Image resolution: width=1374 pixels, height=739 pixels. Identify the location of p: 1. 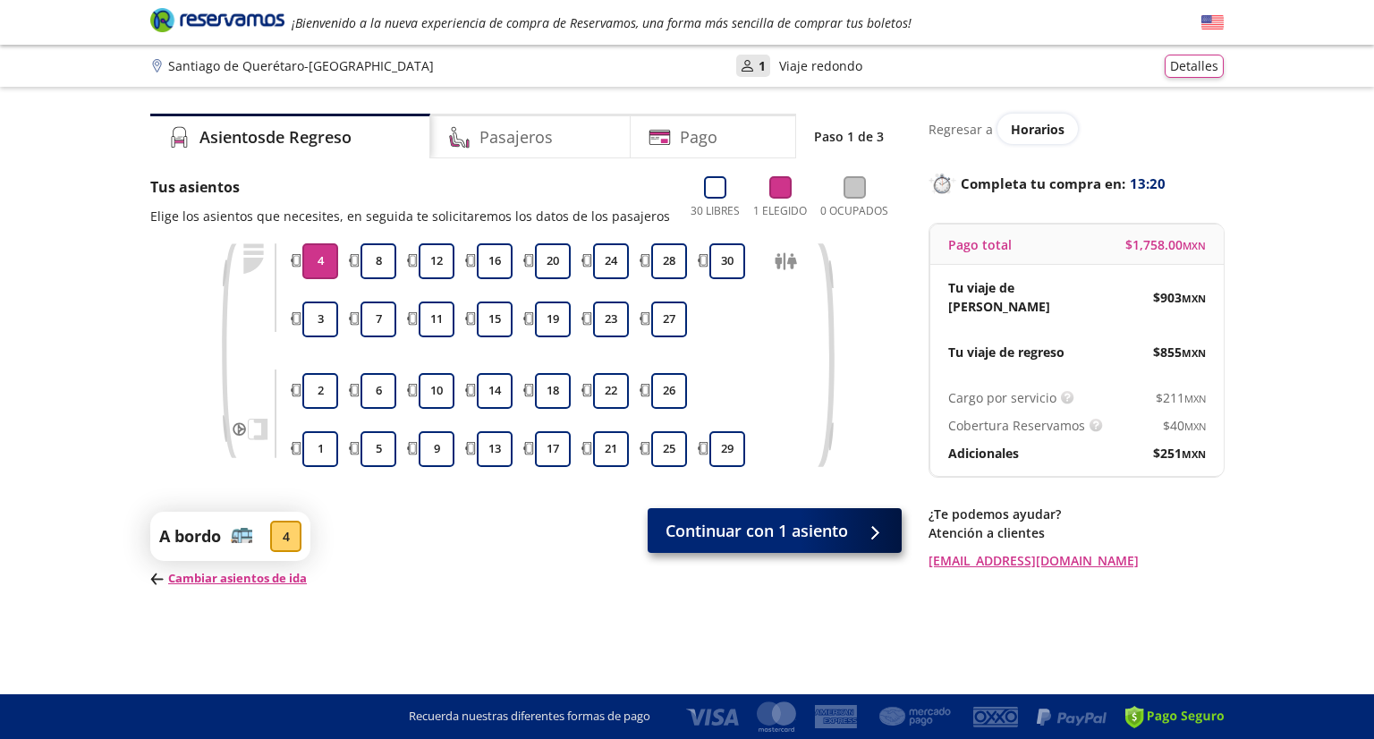
(762, 65).